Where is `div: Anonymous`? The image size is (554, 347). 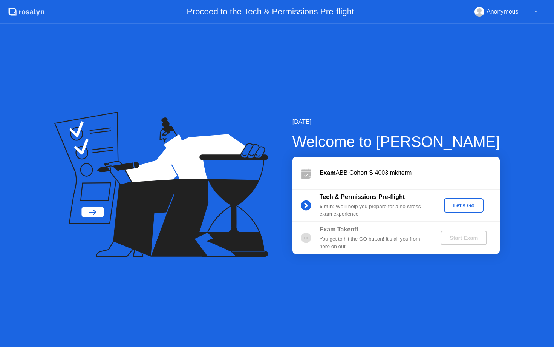 div: Anonymous is located at coordinates (503, 12).